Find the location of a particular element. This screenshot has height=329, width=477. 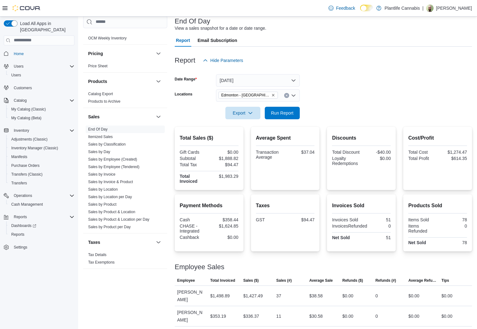

button: Manifests is located at coordinates (42, 157).